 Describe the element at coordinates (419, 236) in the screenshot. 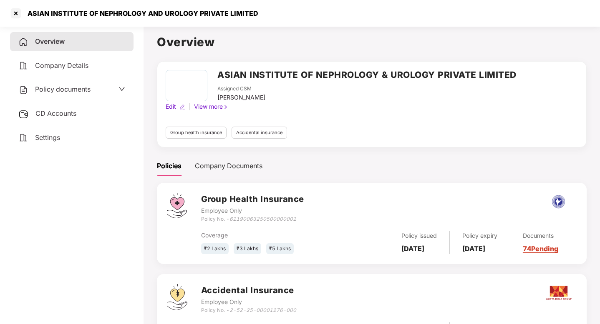

I see `div: Policy issued` at that location.